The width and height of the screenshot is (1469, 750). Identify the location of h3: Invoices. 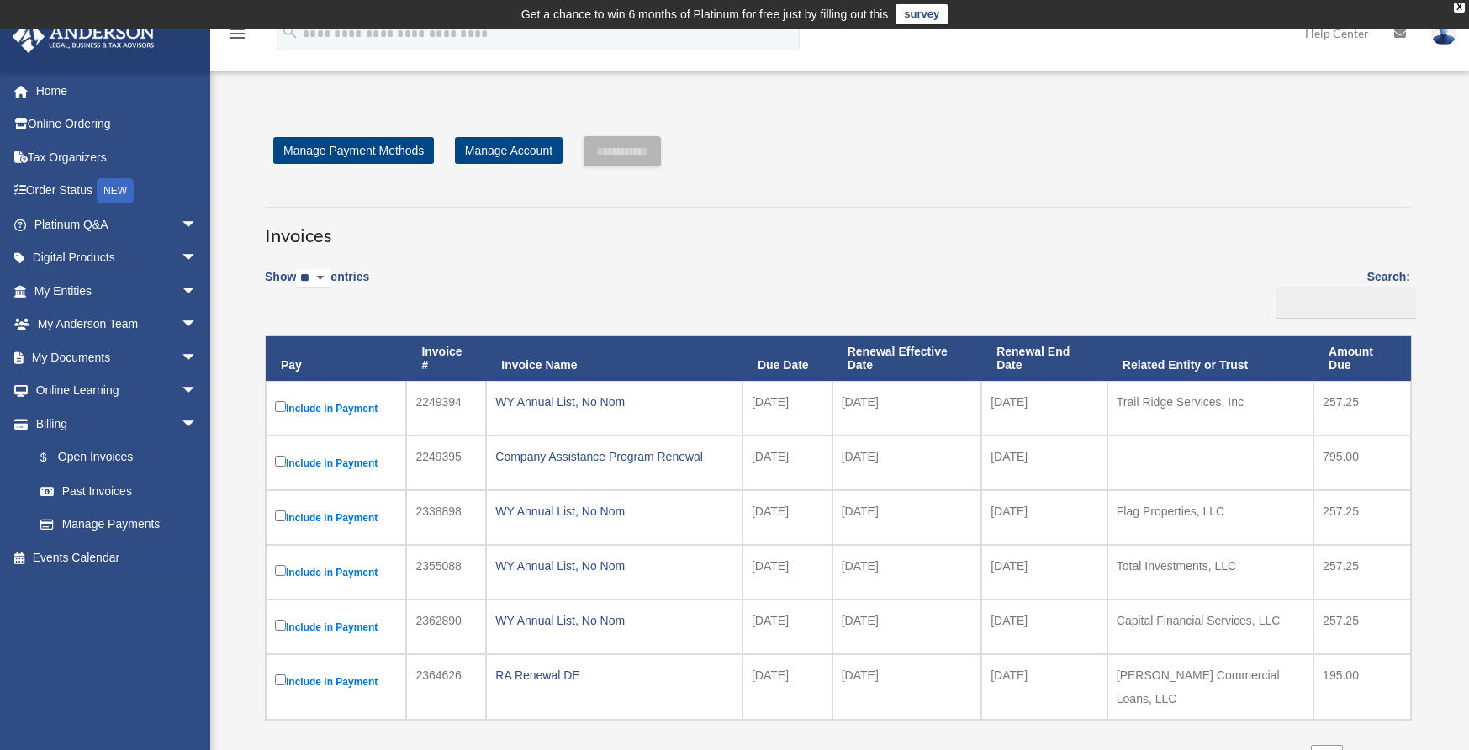
(837, 228).